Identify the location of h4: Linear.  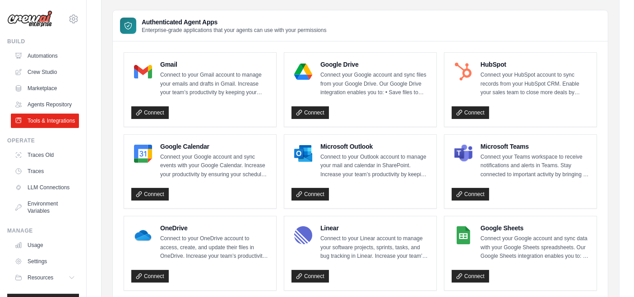
(375, 228).